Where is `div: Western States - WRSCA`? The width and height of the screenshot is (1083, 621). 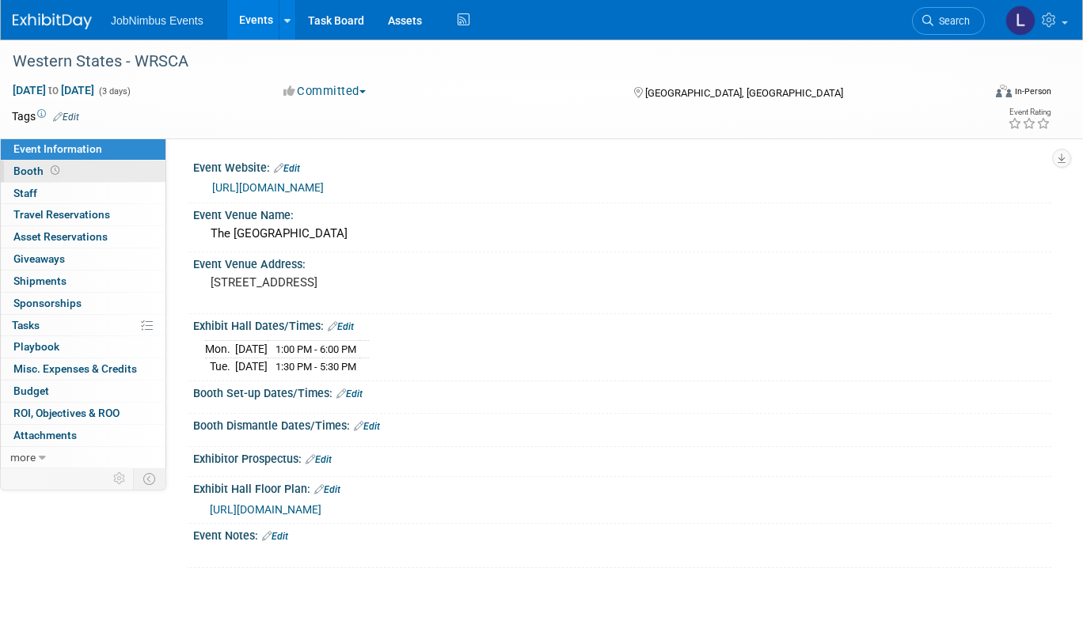
div: Western States - WRSCA is located at coordinates (484, 62).